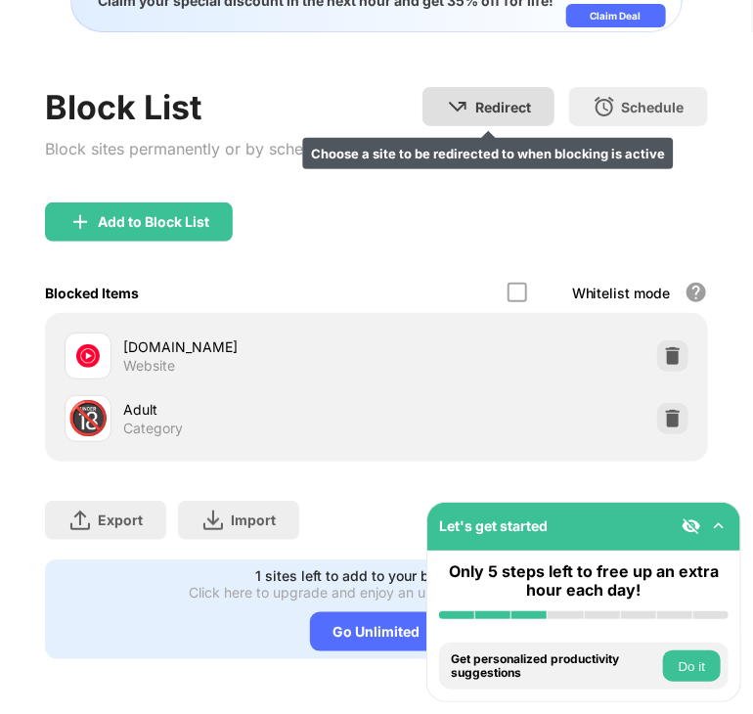 This screenshot has height=714, width=753. I want to click on button: Do it, so click(691, 666).